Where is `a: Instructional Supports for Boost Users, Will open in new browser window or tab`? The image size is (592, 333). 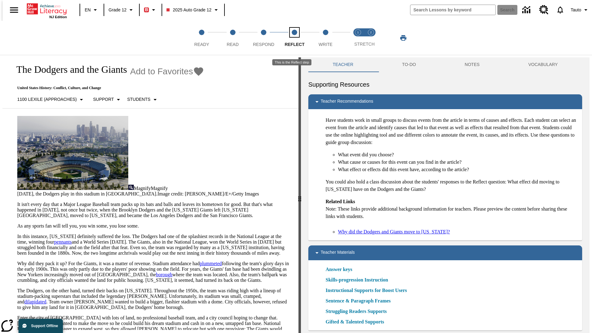
a: Instructional Supports for Boost Users, Will open in new browser window or tab is located at coordinates (366, 290).